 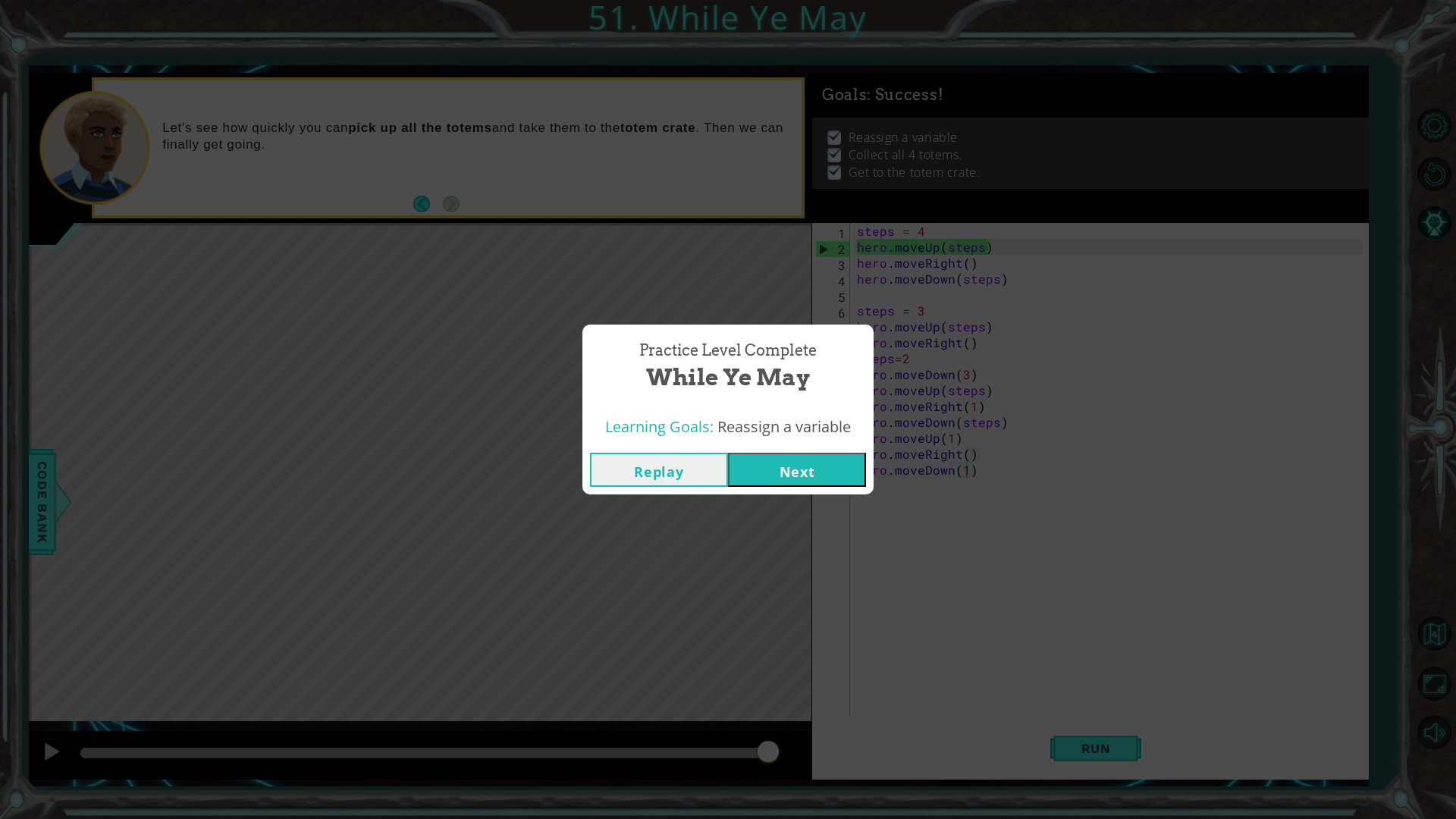 I want to click on span: Learning Goals:, so click(x=660, y=426).